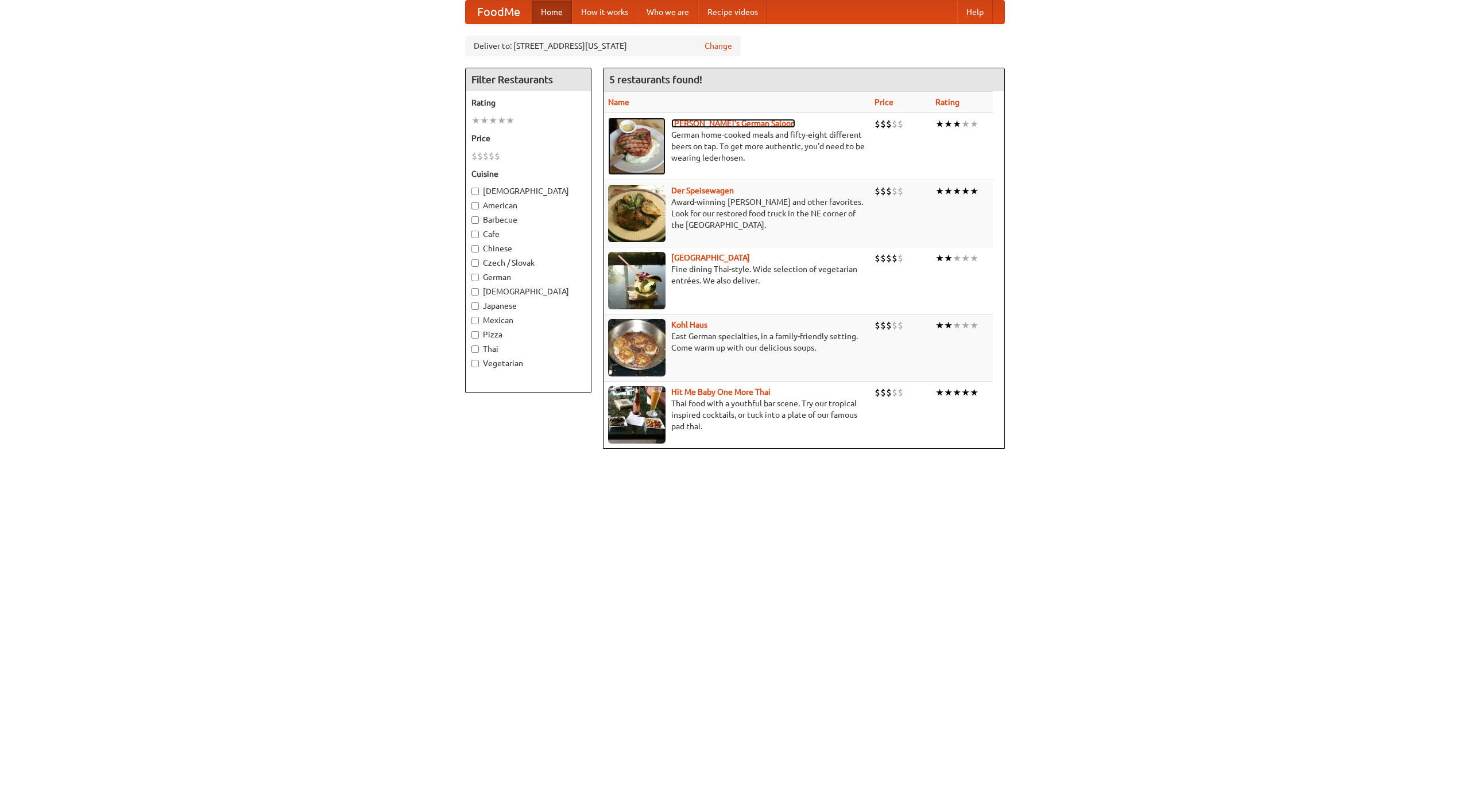  I want to click on img: esthers.jpg, so click(637, 146).